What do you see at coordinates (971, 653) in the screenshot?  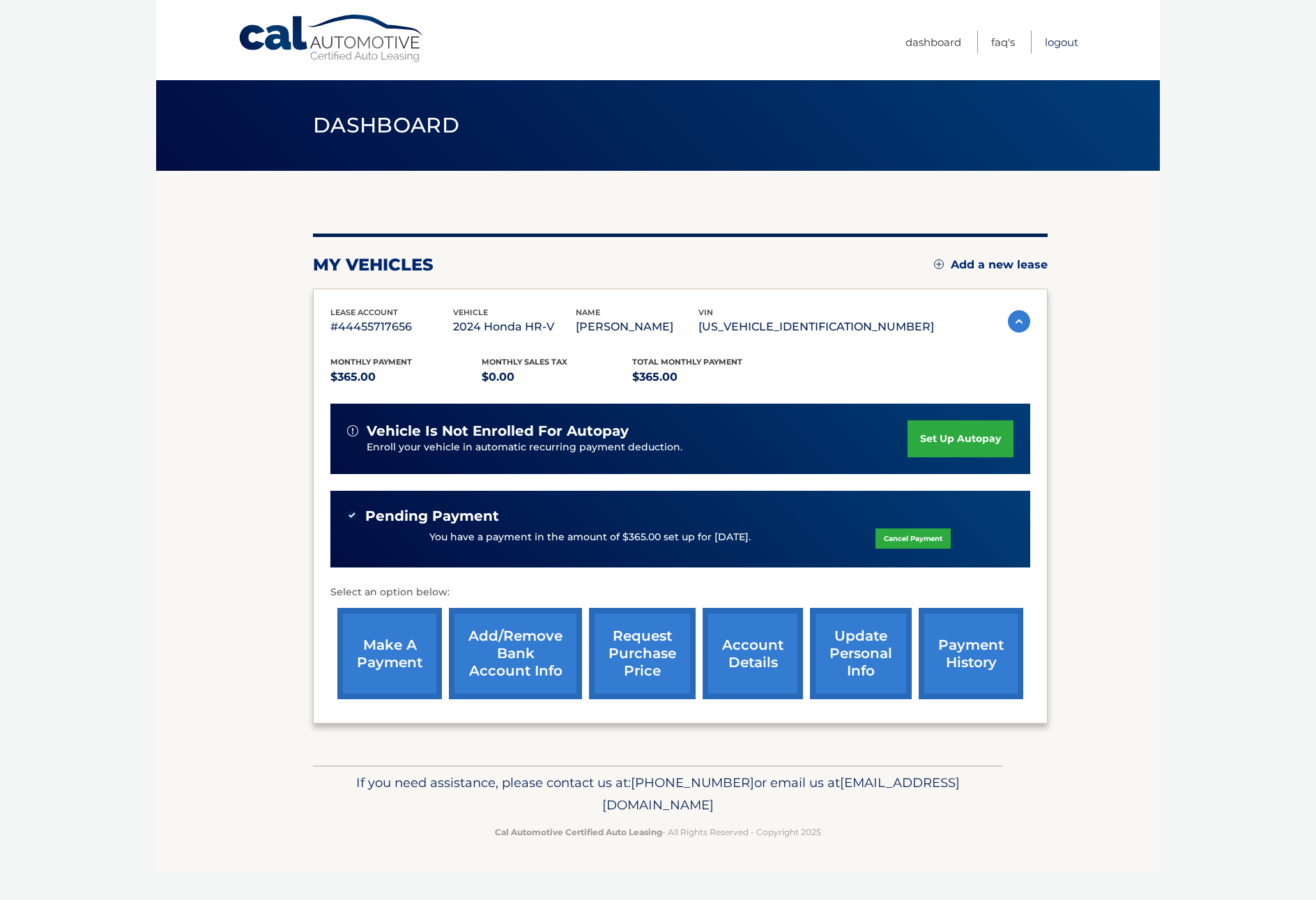 I see `a: payment history` at bounding box center [971, 653].